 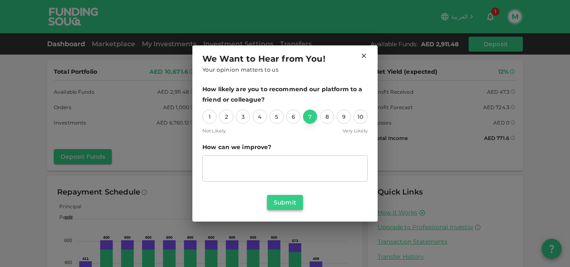 What do you see at coordinates (293, 117) in the screenshot?
I see `div: 6` at bounding box center [293, 117].